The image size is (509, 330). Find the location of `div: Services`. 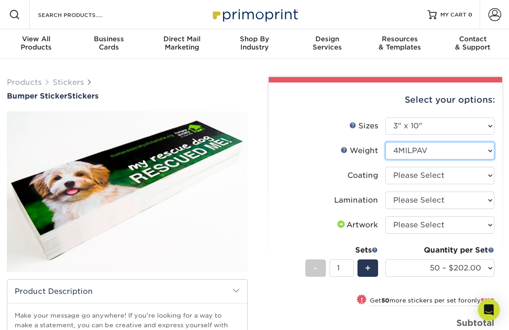

div: Services is located at coordinates (327, 43).